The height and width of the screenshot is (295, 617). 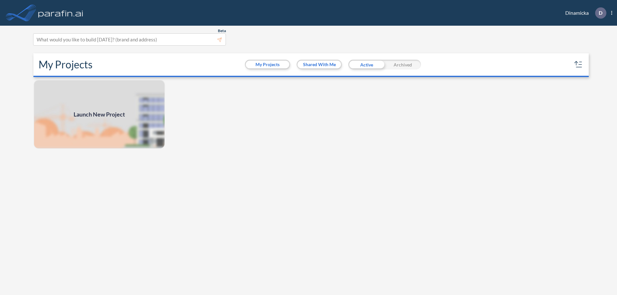 What do you see at coordinates (367, 65) in the screenshot?
I see `div: Active` at bounding box center [367, 65].